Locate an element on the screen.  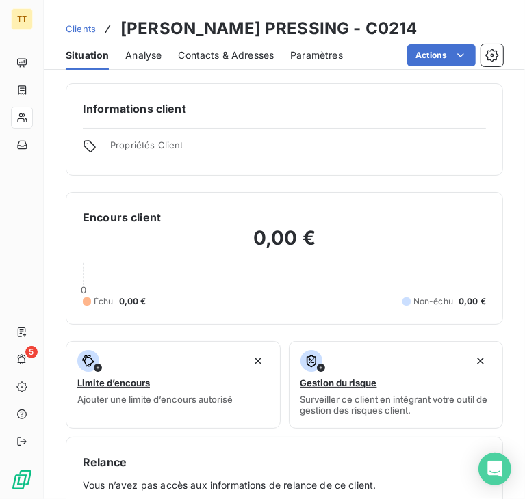
h6: Encours client is located at coordinates (122, 217).